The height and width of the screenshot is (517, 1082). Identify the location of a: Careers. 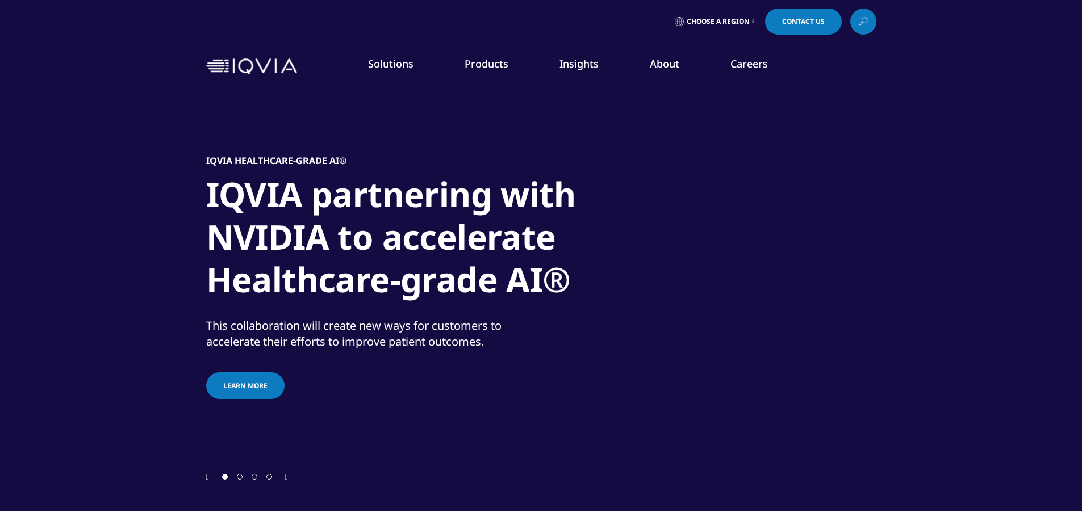
(749, 64).